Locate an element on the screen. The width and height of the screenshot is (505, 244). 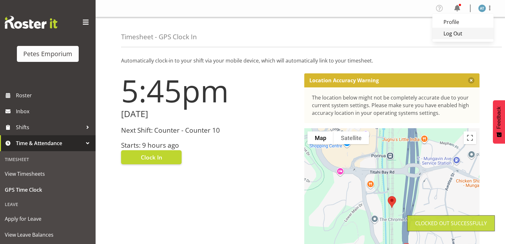
button: Clock In is located at coordinates (151, 157).